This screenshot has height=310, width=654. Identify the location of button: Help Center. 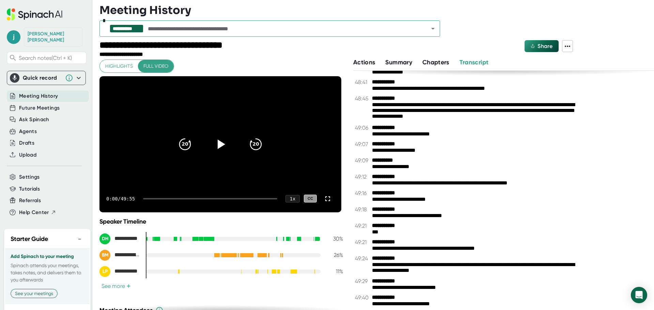
(37, 212).